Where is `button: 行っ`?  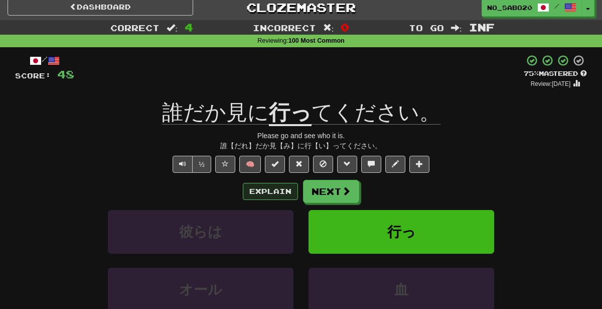
button: 行っ is located at coordinates (401, 231).